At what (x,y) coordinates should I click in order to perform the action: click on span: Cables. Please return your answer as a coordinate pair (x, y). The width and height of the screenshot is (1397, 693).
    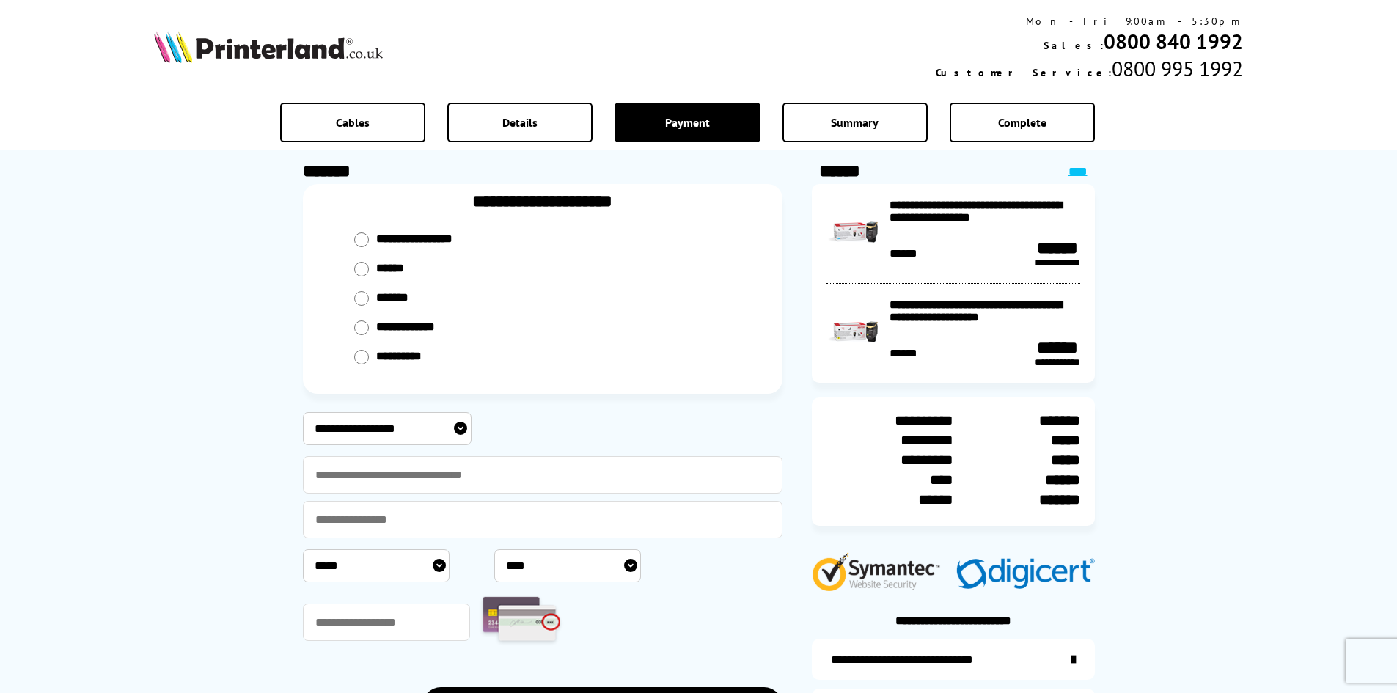
    Looking at the image, I should click on (353, 123).